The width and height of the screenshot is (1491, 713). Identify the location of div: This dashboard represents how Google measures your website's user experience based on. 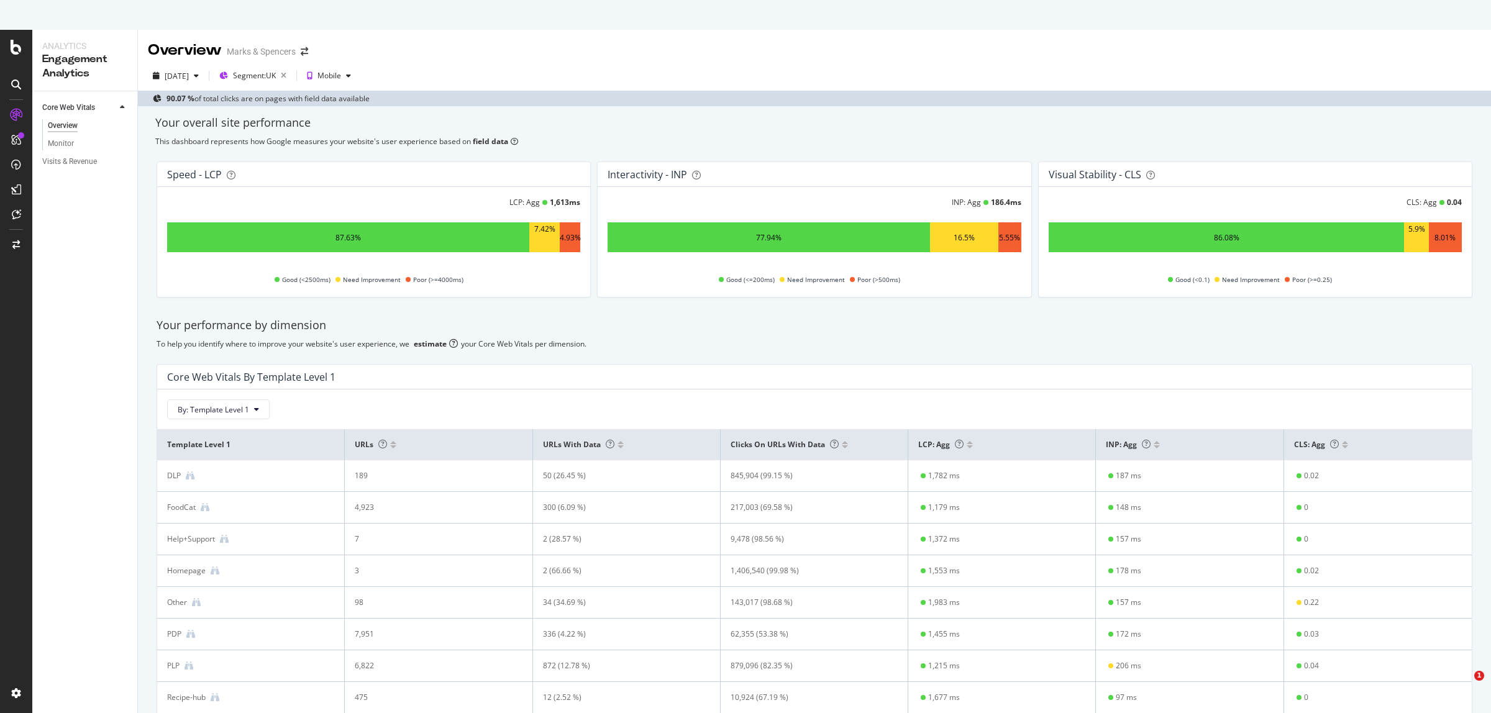
(815, 141).